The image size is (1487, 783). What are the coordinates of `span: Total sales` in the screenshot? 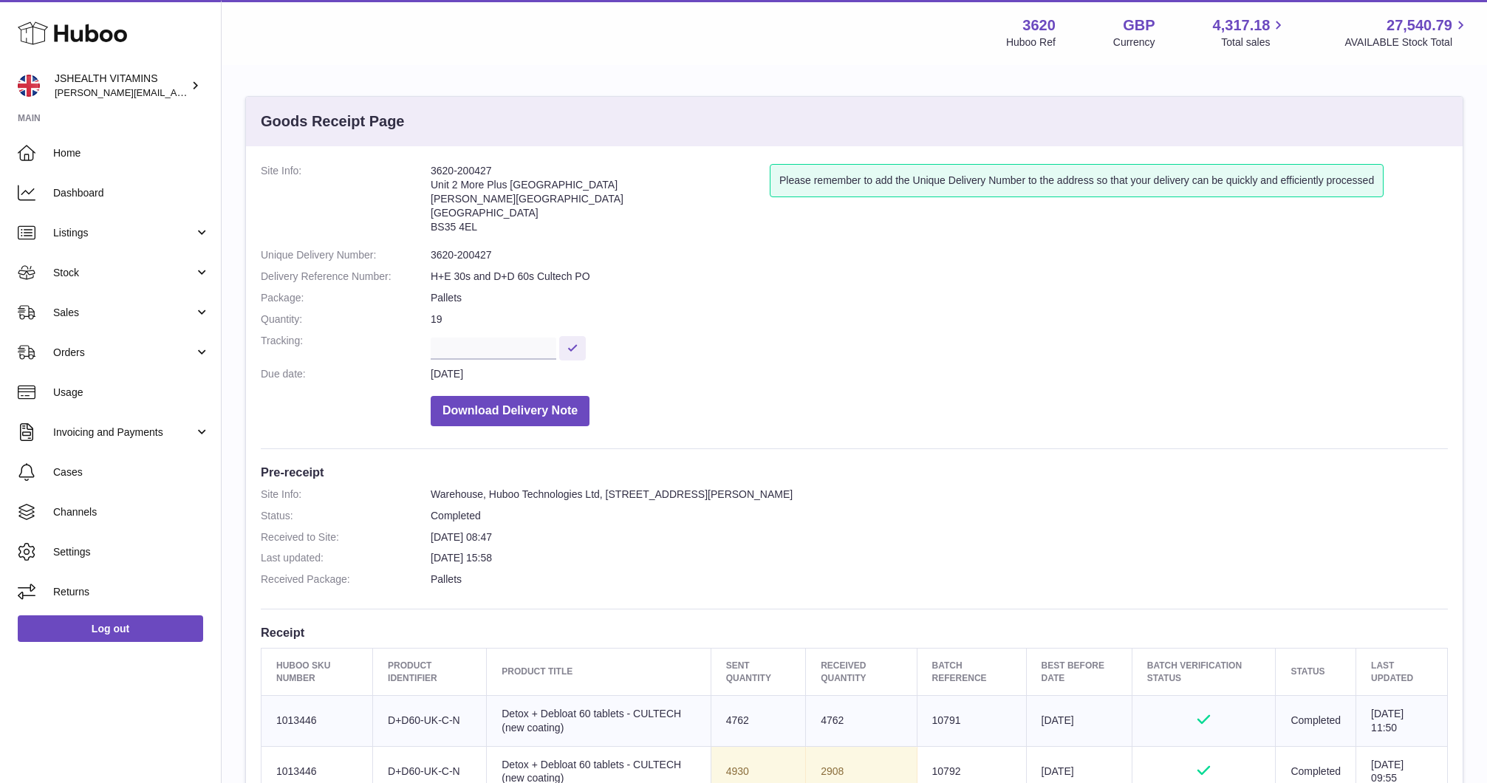 It's located at (1253, 42).